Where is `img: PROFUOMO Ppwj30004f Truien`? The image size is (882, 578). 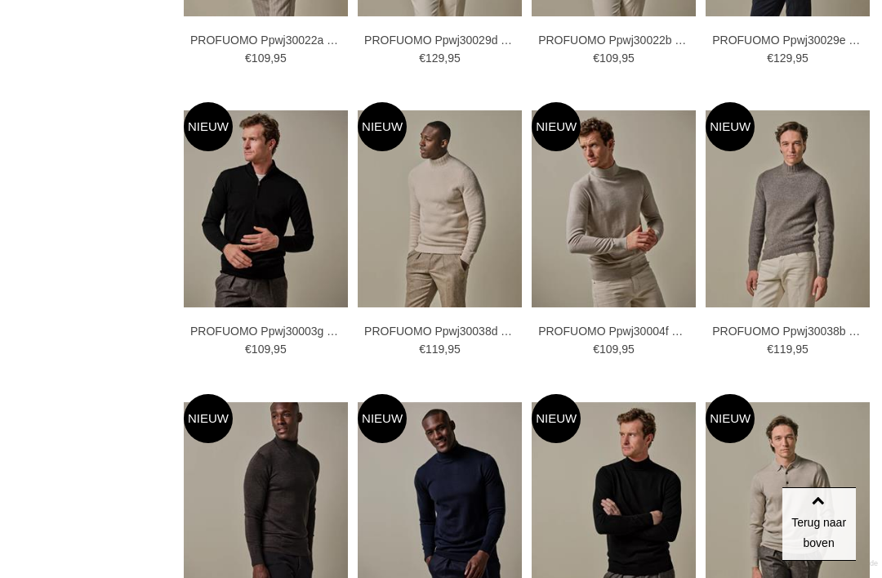
img: PROFUOMO Ppwj30004f Truien is located at coordinates (614, 208).